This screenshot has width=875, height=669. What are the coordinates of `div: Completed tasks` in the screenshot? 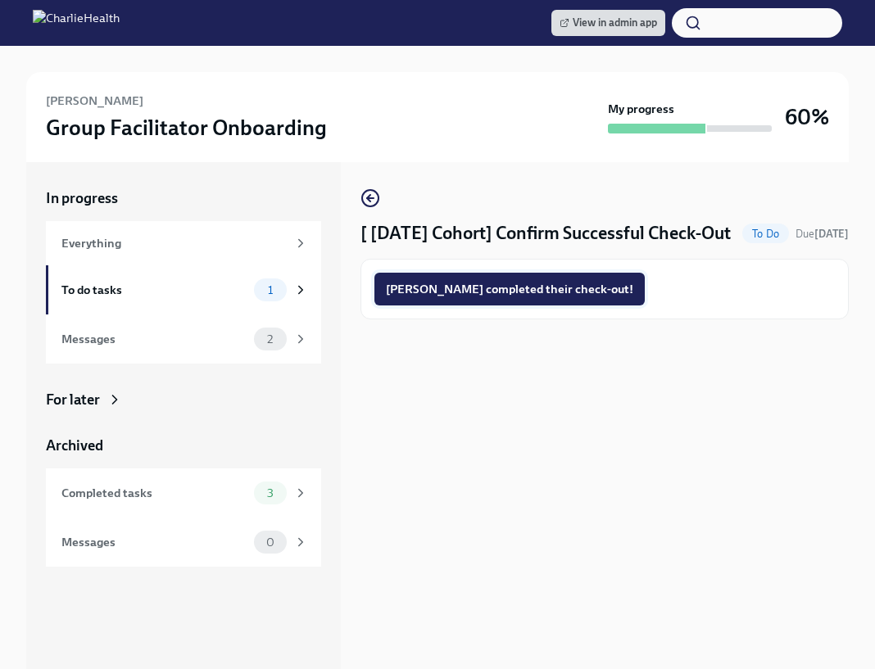 It's located at (154, 493).